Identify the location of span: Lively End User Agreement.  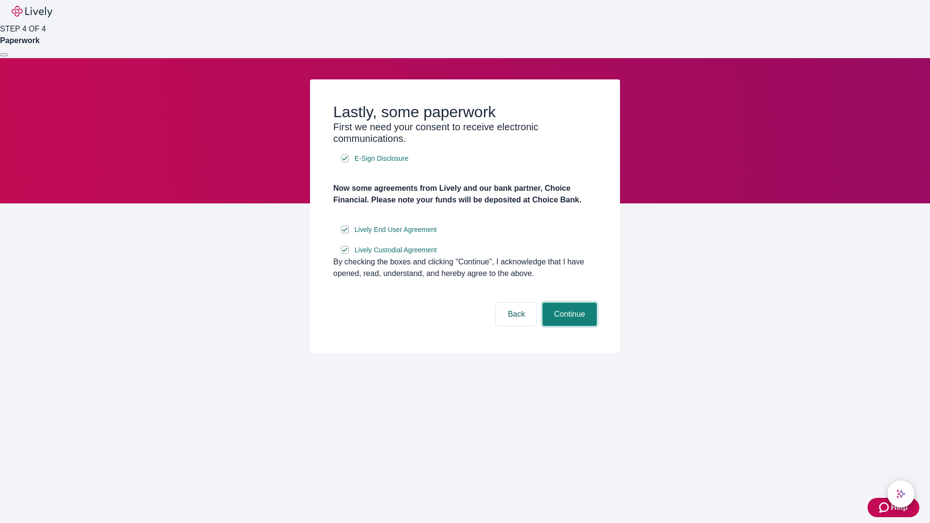
(396, 230).